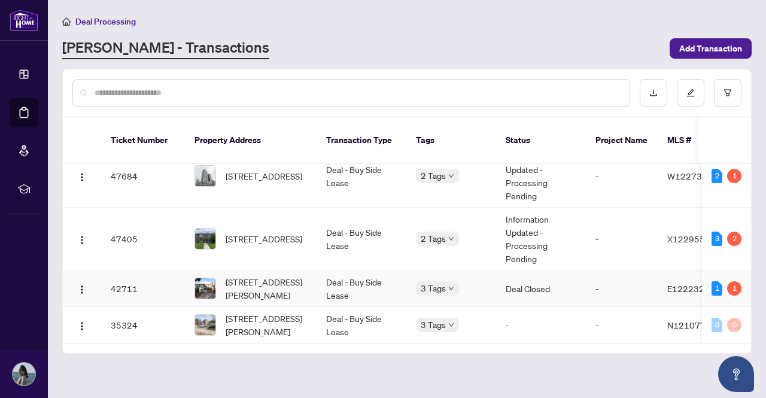  What do you see at coordinates (143, 289) in the screenshot?
I see `td: 42711` at bounding box center [143, 289].